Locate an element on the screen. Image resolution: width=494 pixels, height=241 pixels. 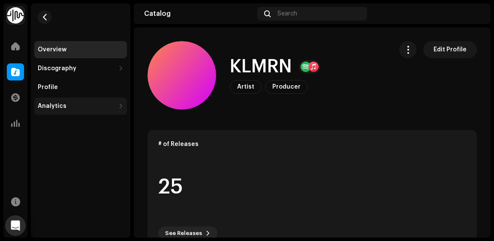
span: Edit Profile is located at coordinates (450, 50).